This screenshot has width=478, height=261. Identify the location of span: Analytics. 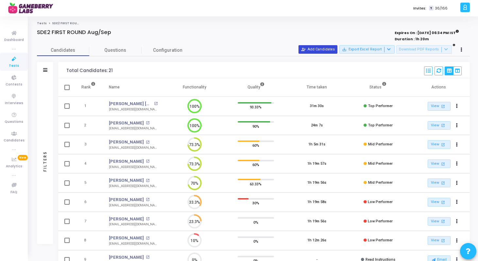
(14, 166).